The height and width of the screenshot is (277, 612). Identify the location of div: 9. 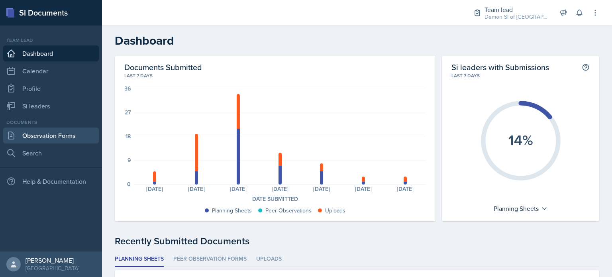
(129, 160).